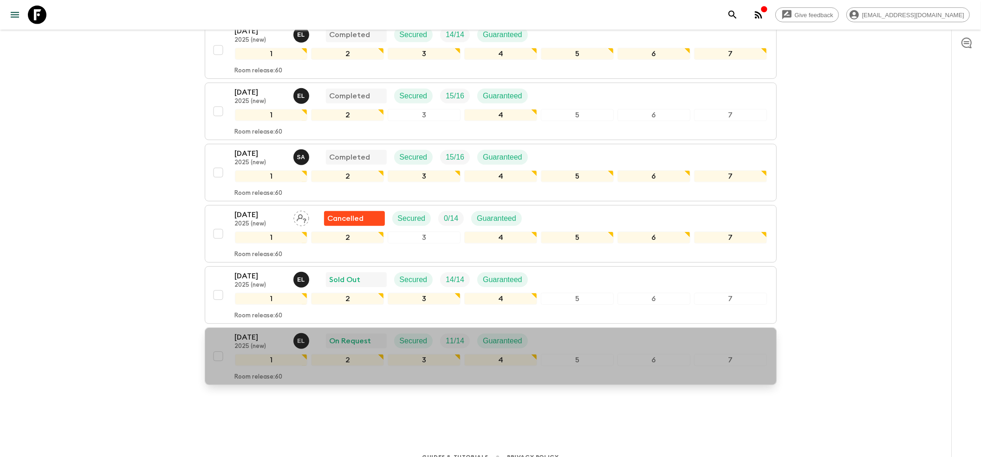 Image resolution: width=981 pixels, height=457 pixels. Describe the element at coordinates (807, 15) in the screenshot. I see `a: Give feedback` at that location.